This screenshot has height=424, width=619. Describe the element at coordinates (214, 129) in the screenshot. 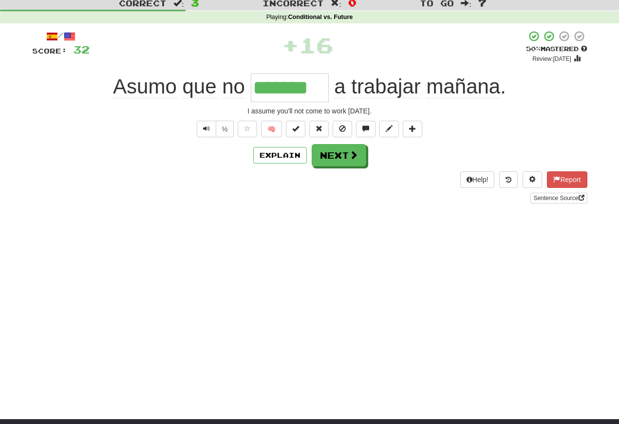

I see `div: Text-to-speech controls` at that location.